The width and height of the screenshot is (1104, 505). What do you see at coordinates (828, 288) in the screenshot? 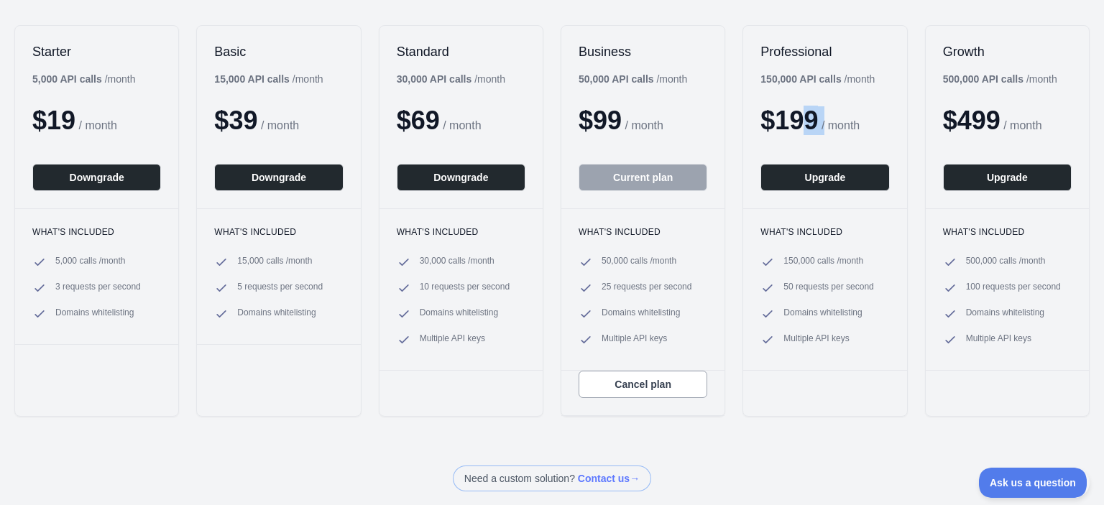
I see `span: 50 requests per second` at bounding box center [828, 288].